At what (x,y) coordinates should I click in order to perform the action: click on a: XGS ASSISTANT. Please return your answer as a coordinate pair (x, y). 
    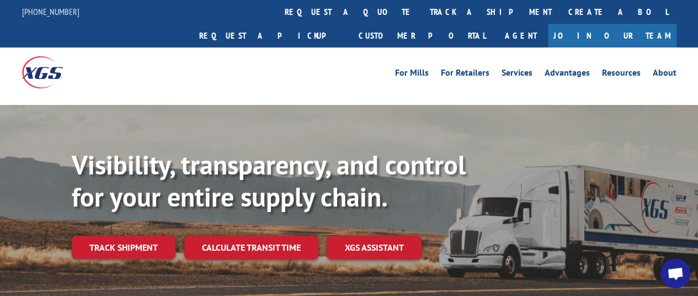
    Looking at the image, I should click on (374, 247).